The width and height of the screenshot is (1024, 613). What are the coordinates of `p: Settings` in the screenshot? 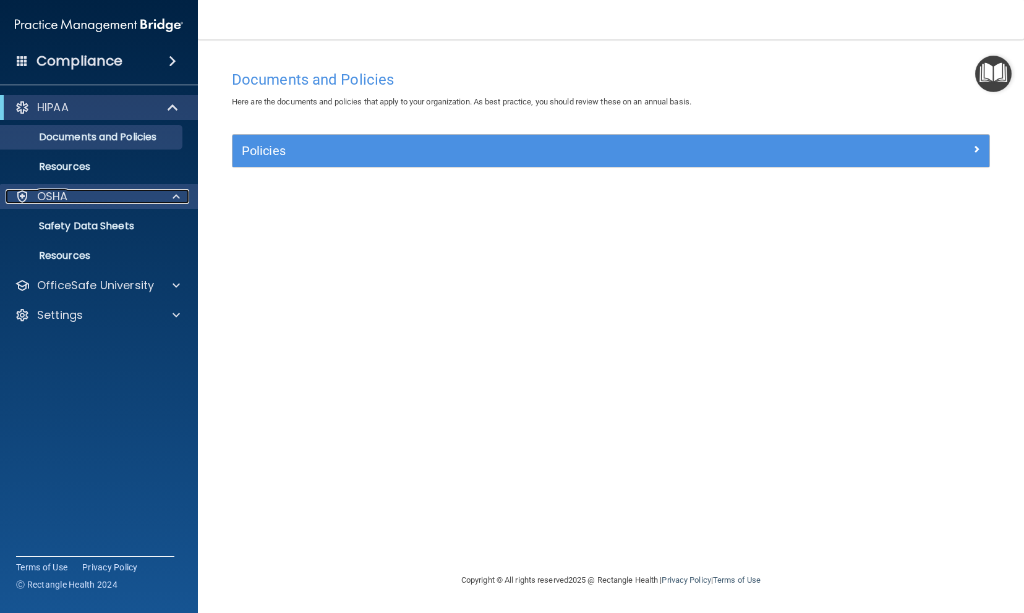 It's located at (60, 315).